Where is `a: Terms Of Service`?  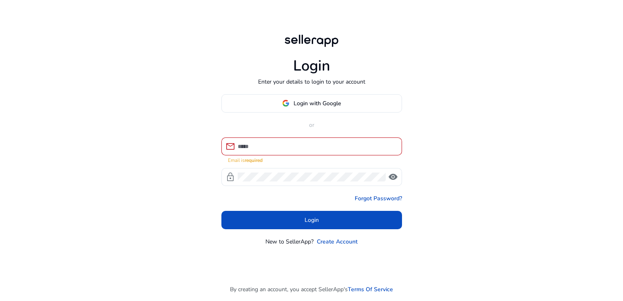
a: Terms Of Service is located at coordinates (371, 289).